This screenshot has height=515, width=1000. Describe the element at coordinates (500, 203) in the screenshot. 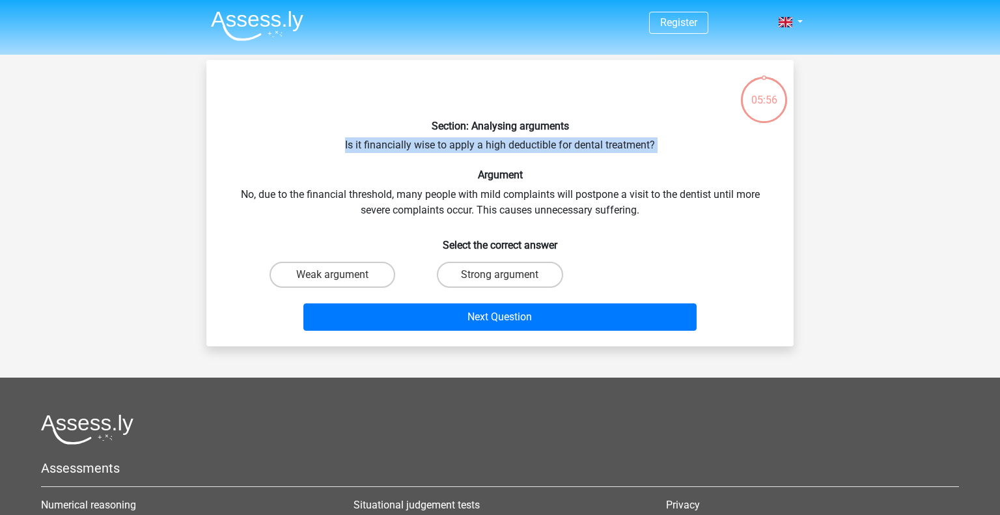

I see `div: Is it financially wise to apply a high deductible for dental treatment? No, due to the financial ...` at that location.